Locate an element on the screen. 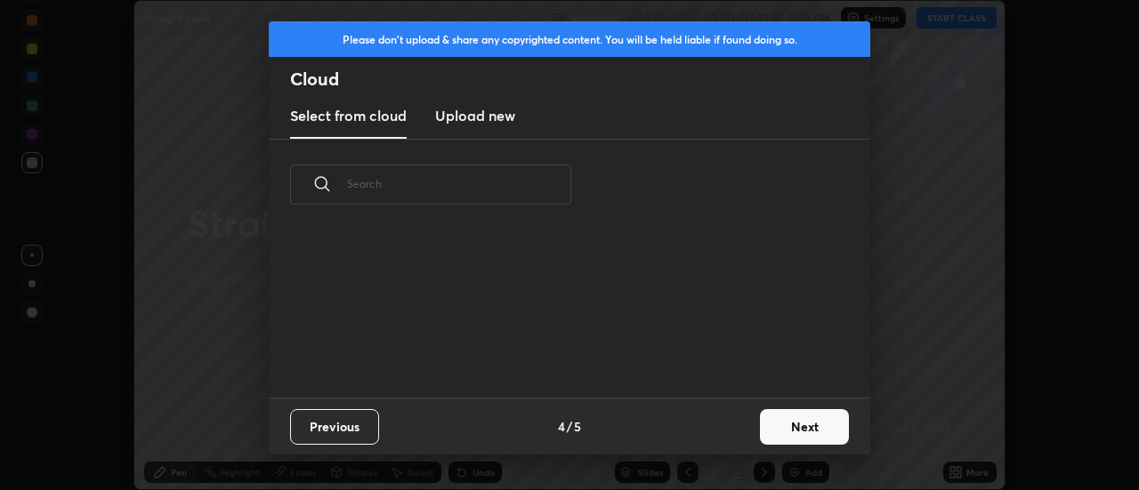  div: Please don't upload & share any copyrighted content. You will be held liable if found doing so. is located at coordinates (569, 39).